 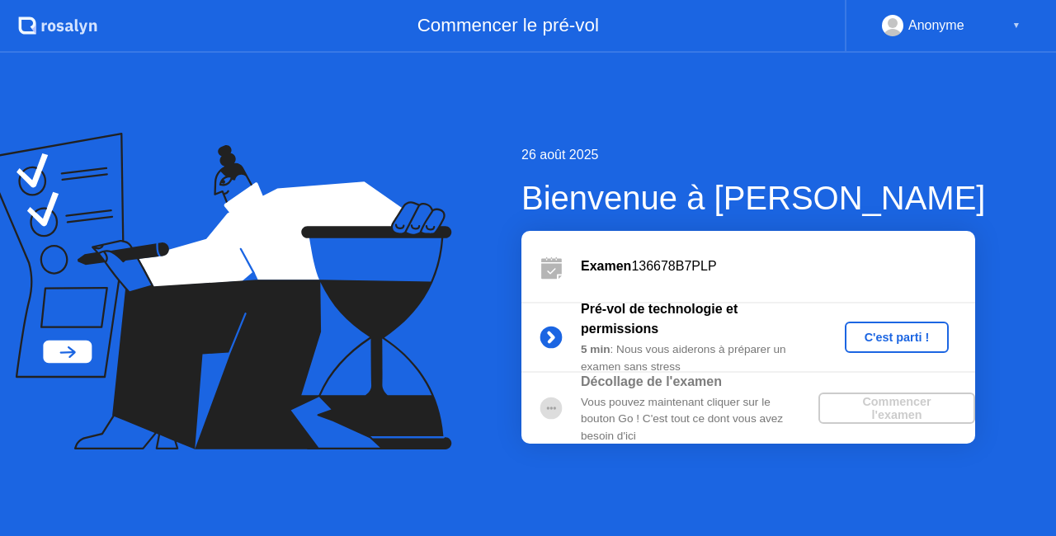 What do you see at coordinates (700, 358) in the screenshot?
I see `div: : Nous vous aiderons à préparer un examen sans stress` at bounding box center [700, 358].